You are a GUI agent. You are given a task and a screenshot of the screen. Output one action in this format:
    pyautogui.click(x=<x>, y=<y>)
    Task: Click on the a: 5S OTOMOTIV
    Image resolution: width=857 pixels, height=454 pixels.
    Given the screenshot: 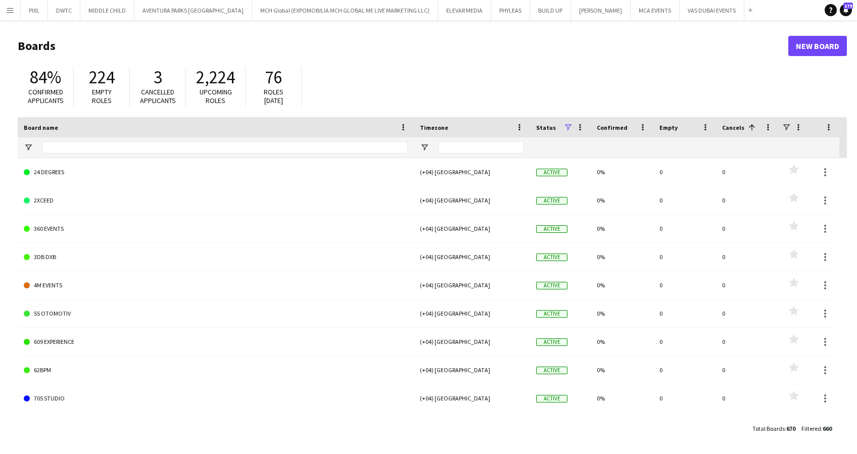 What is the action you would take?
    pyautogui.click(x=216, y=314)
    